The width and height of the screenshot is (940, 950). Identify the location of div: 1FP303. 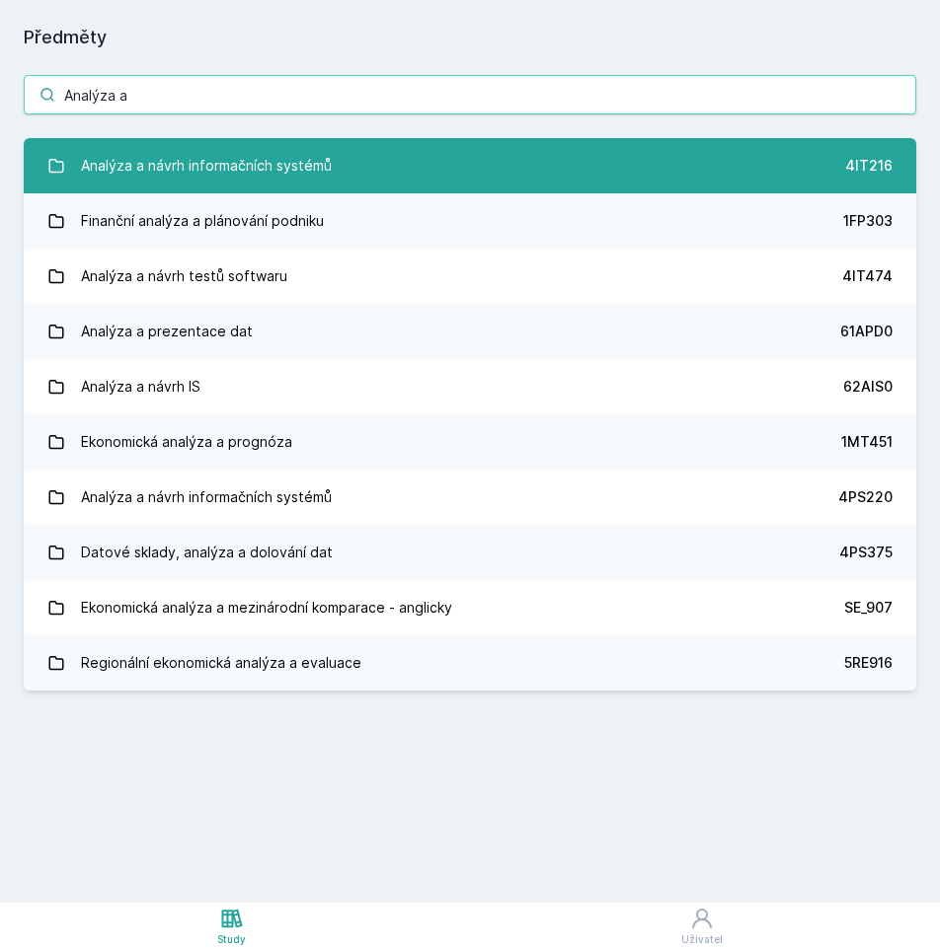
(868, 221).